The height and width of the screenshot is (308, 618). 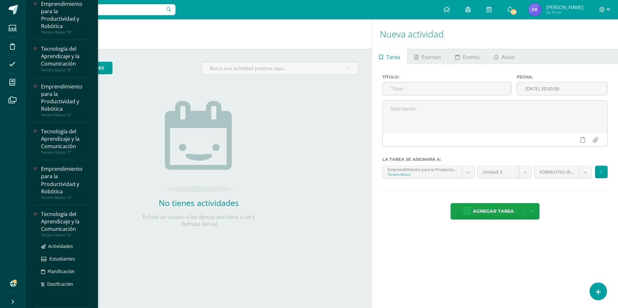 I want to click on img: fbc77e7ba2dbfe8c3cc20f57a9f437ef.png, so click(x=535, y=10).